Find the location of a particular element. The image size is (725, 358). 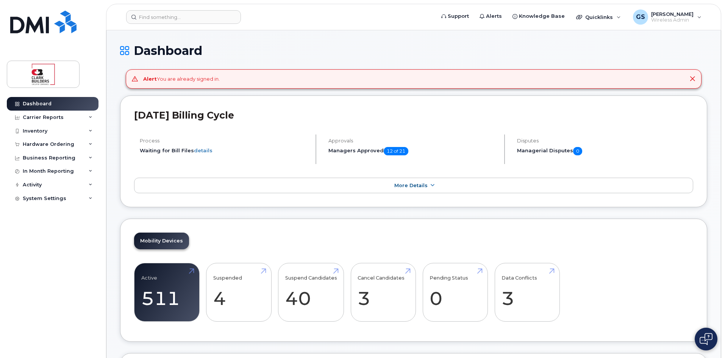

span: 12 of 21 is located at coordinates (396, 151).